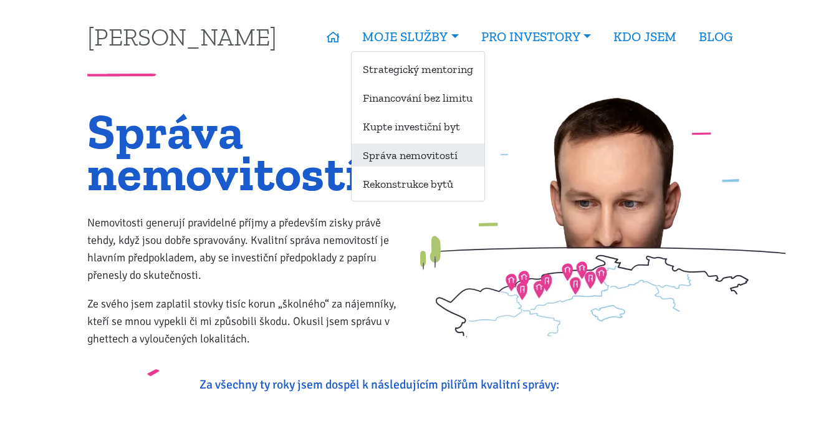 The image size is (831, 421). What do you see at coordinates (418, 69) in the screenshot?
I see `a: Strategický mentoring` at bounding box center [418, 69].